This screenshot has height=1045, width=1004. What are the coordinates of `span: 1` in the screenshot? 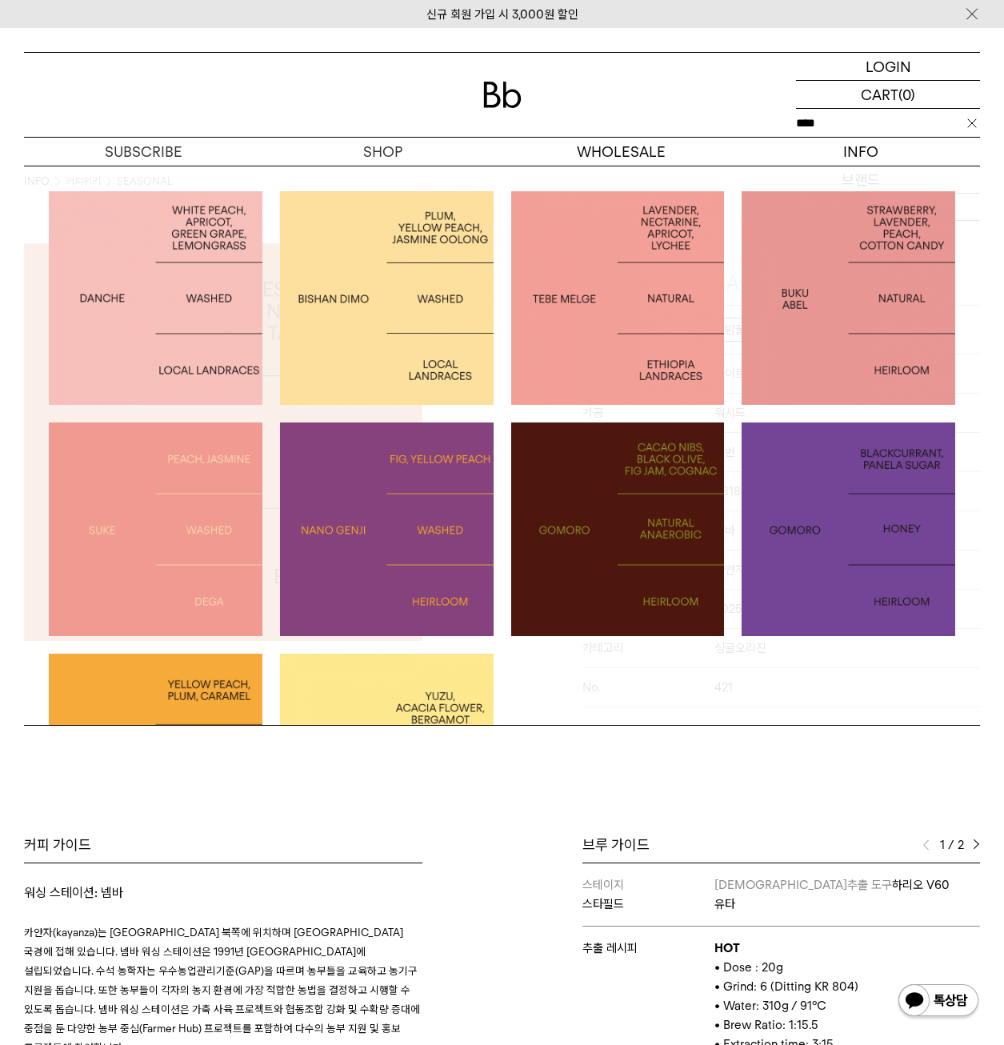 It's located at (941, 845).